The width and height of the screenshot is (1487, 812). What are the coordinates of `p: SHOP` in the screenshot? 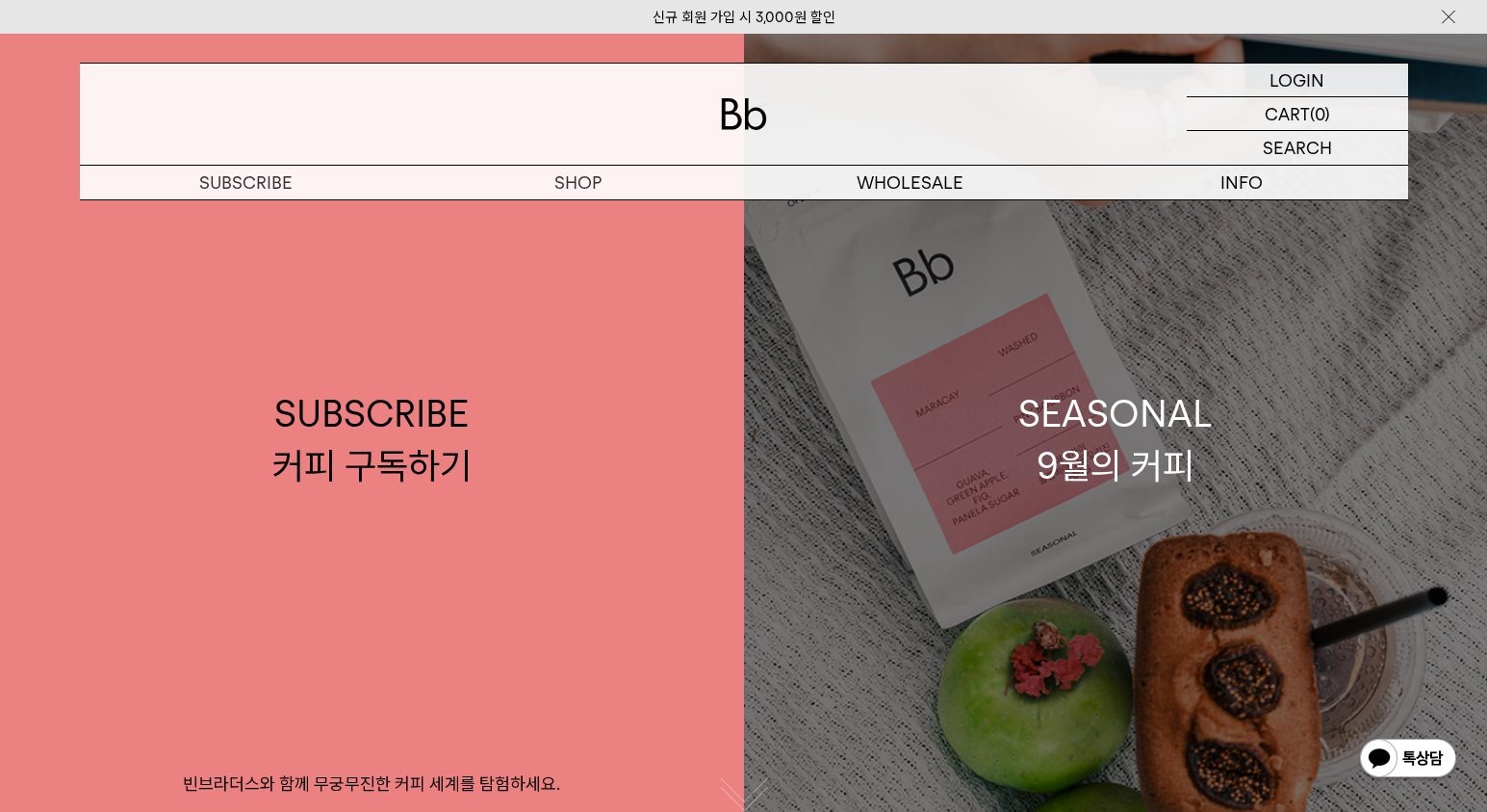 It's located at (578, 182).